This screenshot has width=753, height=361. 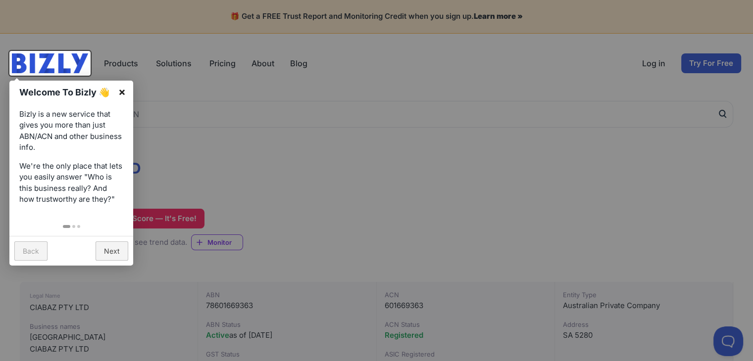 What do you see at coordinates (71, 183) in the screenshot?
I see `p: We're the only place that lets you easily answer "Who is this business really? And how trustworth...` at bounding box center [71, 183].